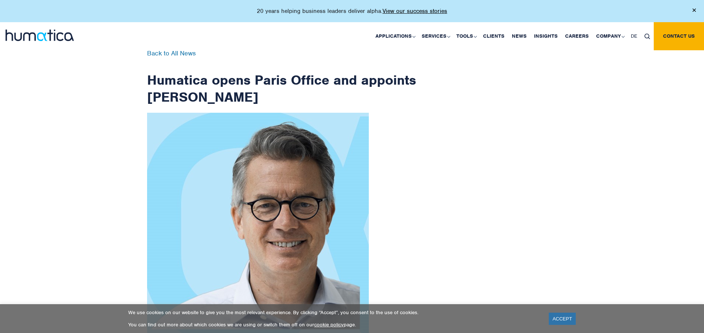 The height and width of the screenshot is (333, 704). What do you see at coordinates (352, 11) in the screenshot?
I see `p: 20 years helping business leaders deliver alpha.` at bounding box center [352, 11].